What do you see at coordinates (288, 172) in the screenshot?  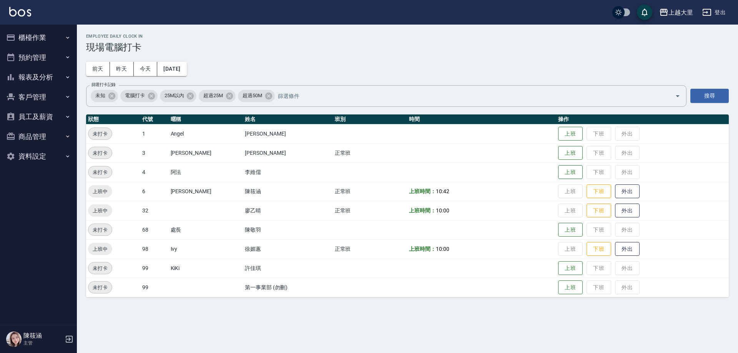 I see `td: 李維儒` at bounding box center [288, 172].